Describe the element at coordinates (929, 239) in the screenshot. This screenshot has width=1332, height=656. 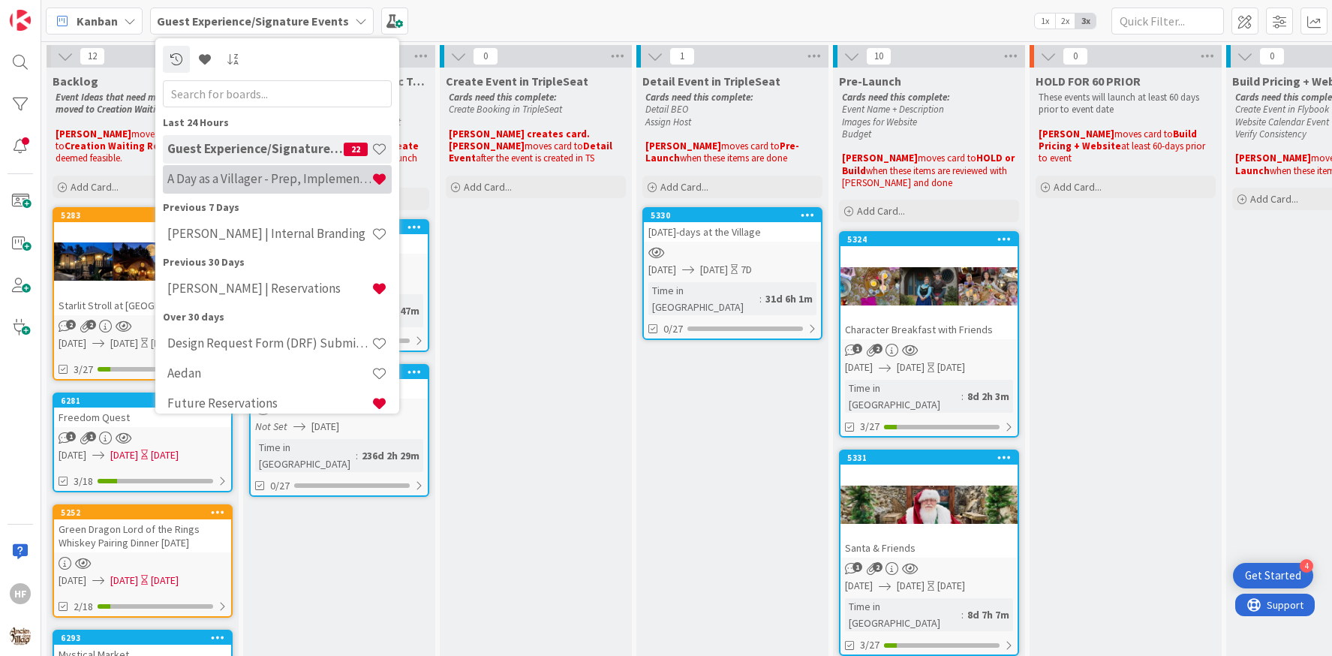
I see `div: 5324` at that location.